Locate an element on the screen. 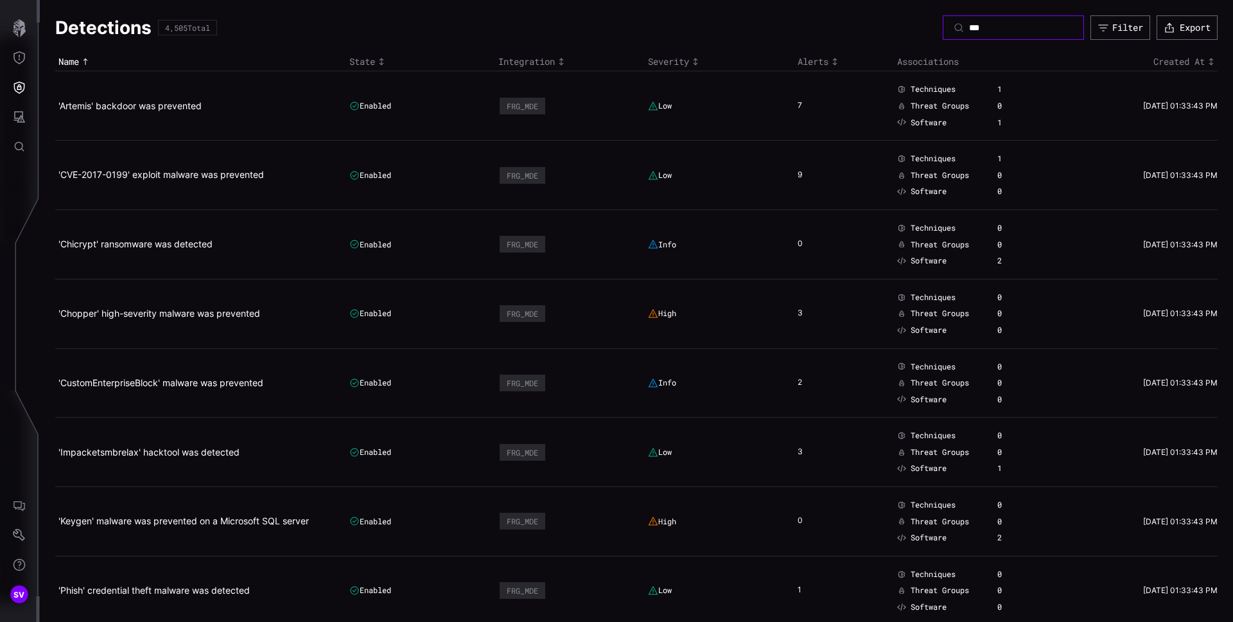  div: 4,505 Total is located at coordinates (188, 28).